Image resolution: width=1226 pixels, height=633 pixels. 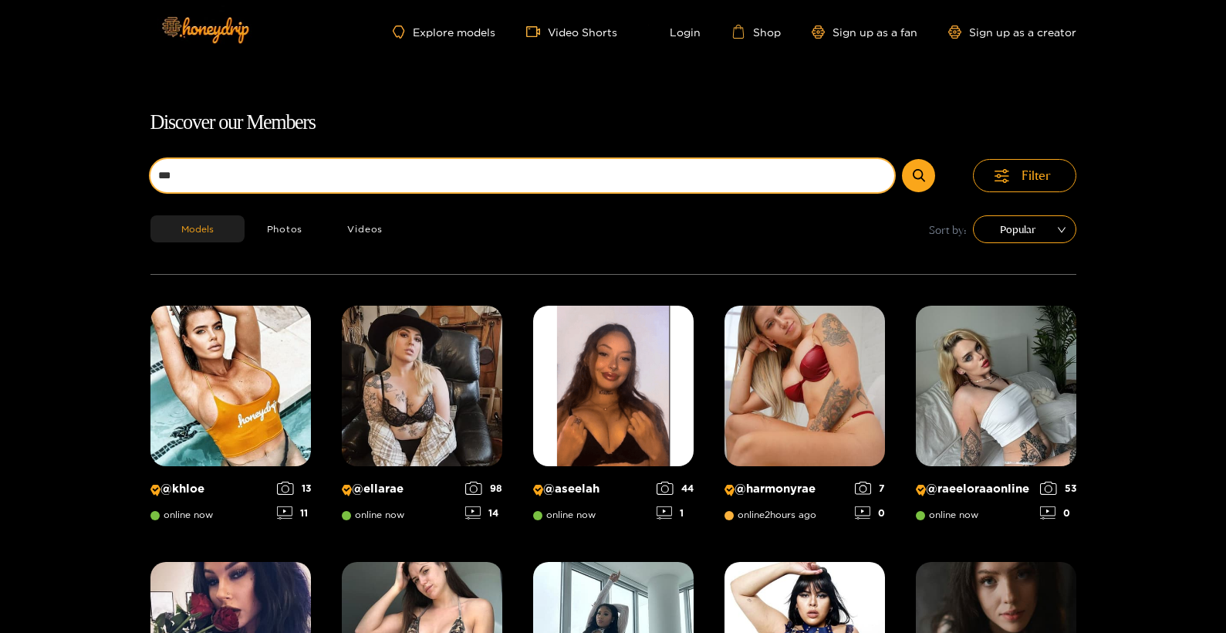 I want to click on a: Creator Profile Image: harmonyrae@harmonyraeonline2hours ago70, so click(x=805, y=418).